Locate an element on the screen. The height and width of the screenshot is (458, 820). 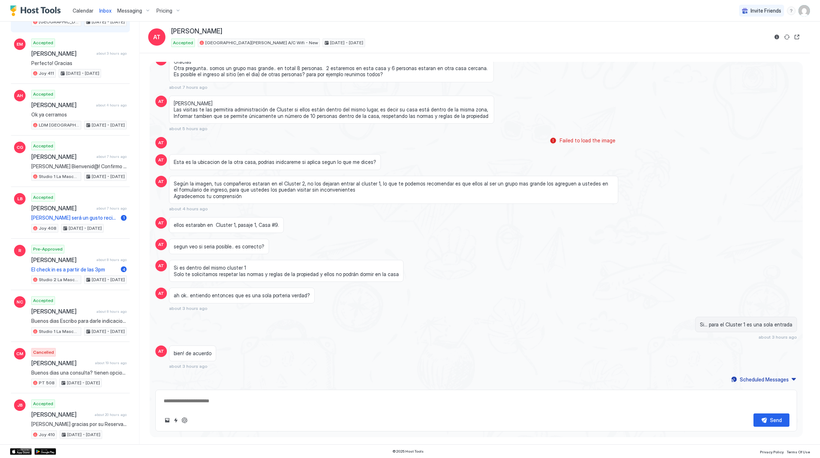
span: segun veo si seria posible.. es correcto? is located at coordinates (219, 247).